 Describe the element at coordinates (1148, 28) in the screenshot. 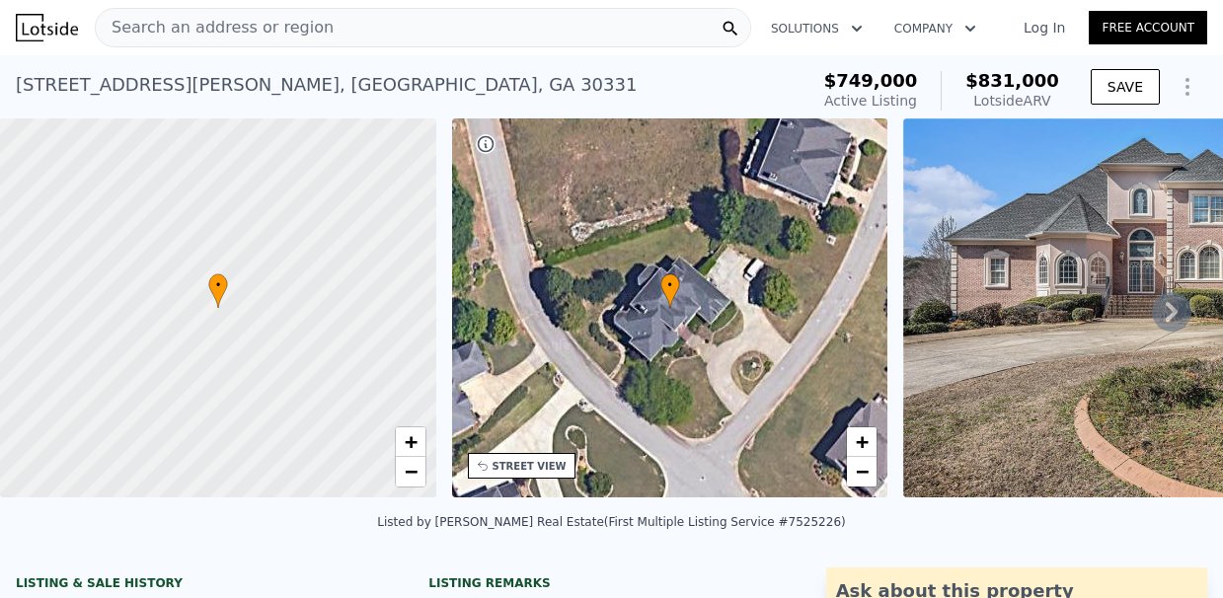

I see `a: Free Account` at that location.